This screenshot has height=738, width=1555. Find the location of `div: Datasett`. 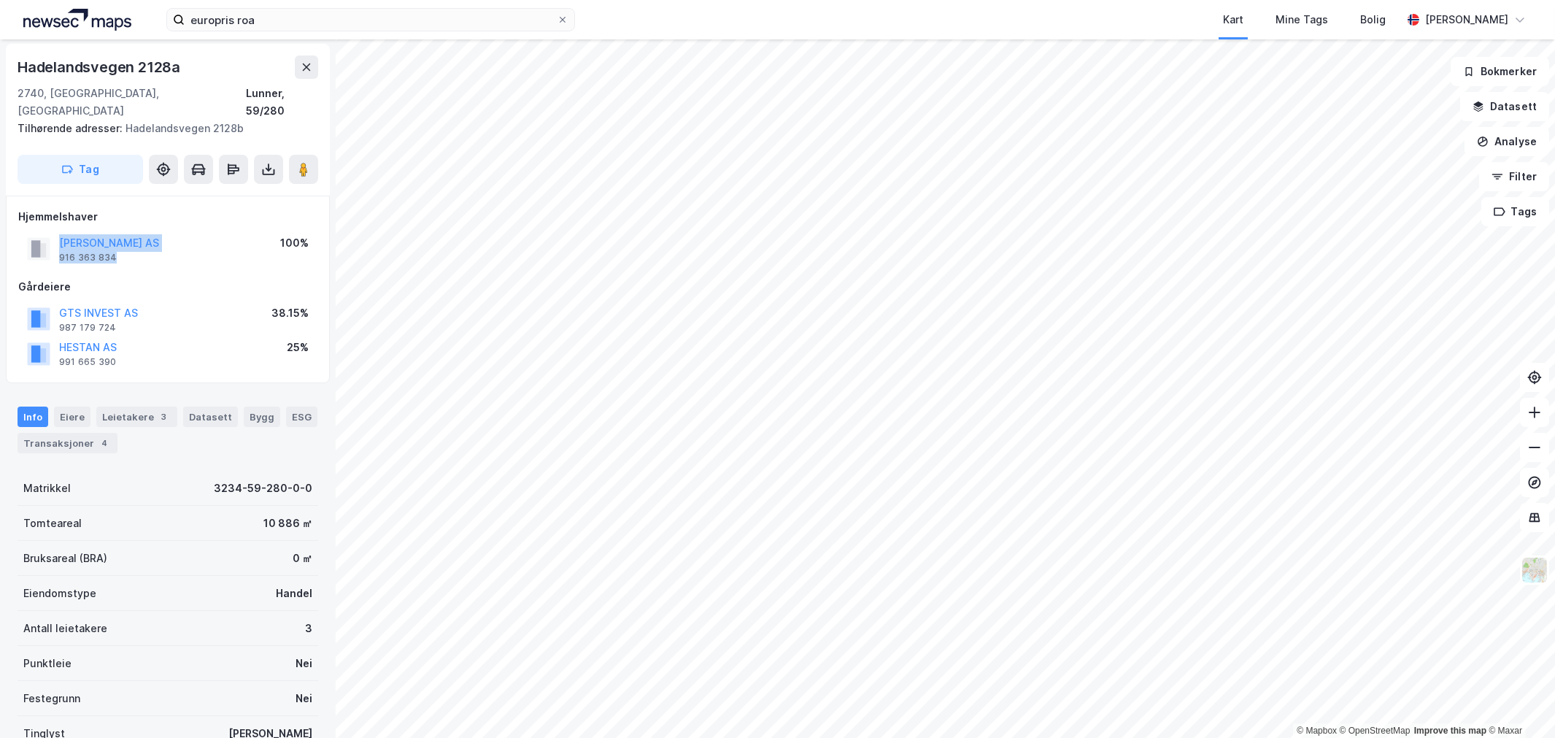

div: Datasett is located at coordinates (210, 417).